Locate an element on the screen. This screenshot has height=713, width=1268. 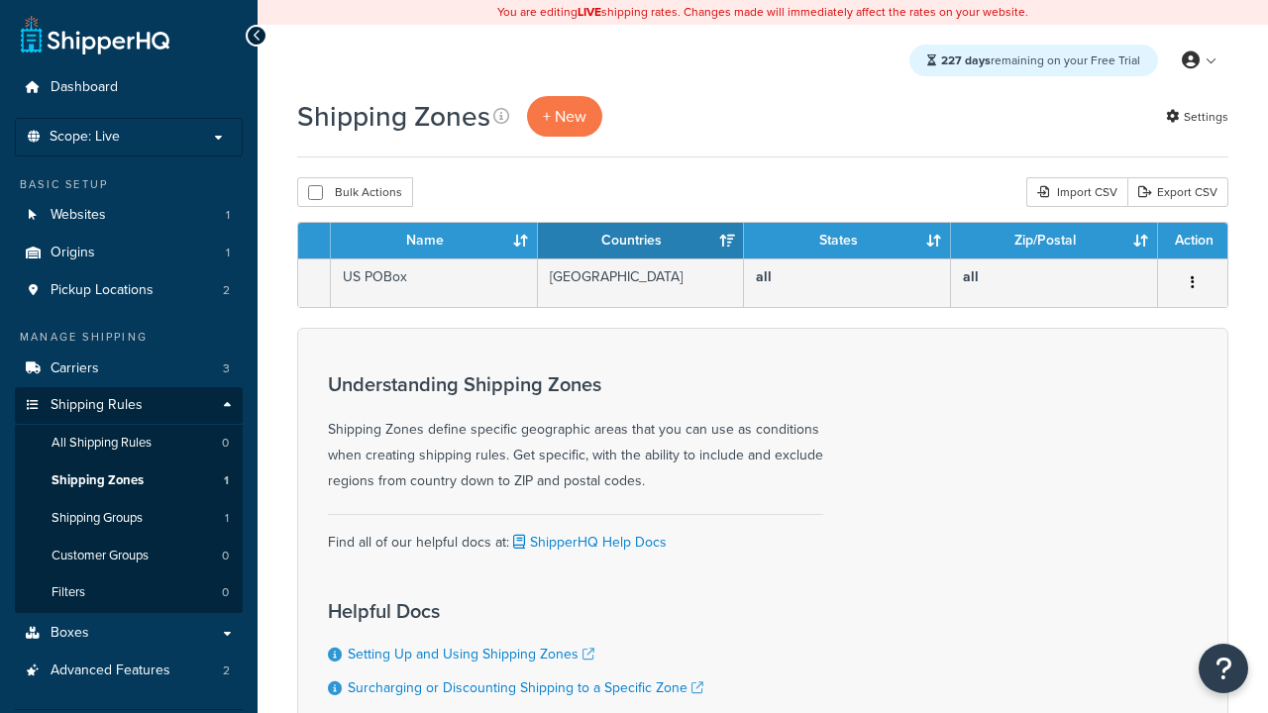
th: States: activate to sort column ascending is located at coordinates (847, 241).